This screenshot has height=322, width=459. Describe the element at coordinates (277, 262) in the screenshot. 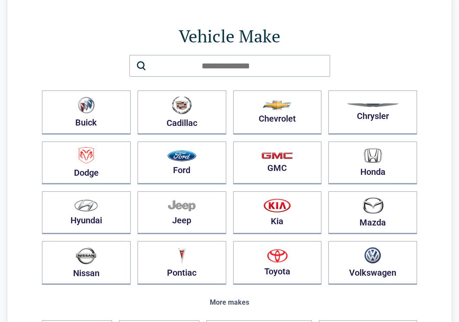

I see `button: Toyota` at that location.